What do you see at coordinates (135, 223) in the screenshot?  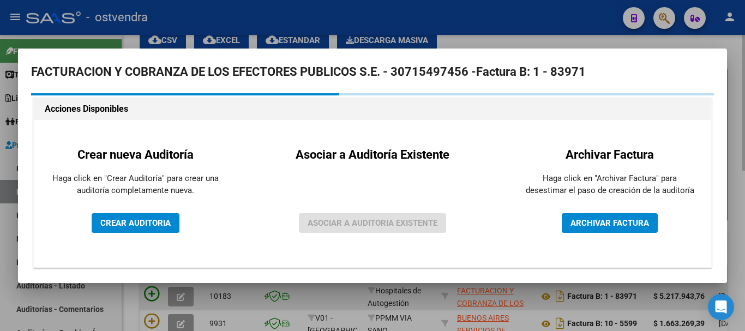 I see `button: CREAR AUDITORIA` at bounding box center [135, 223].